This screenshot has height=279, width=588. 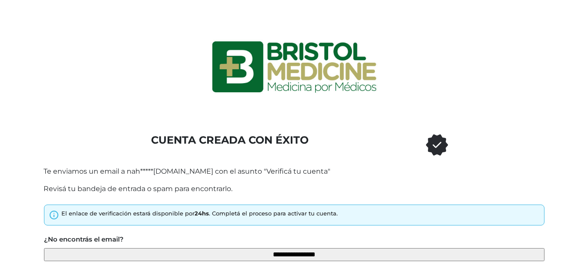 I want to click on img: logo_ingresarbristol.jpg, so click(x=294, y=67).